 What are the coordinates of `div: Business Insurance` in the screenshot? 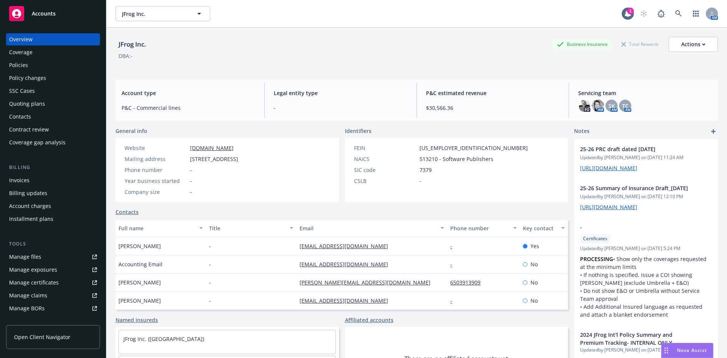 It's located at (582, 44).